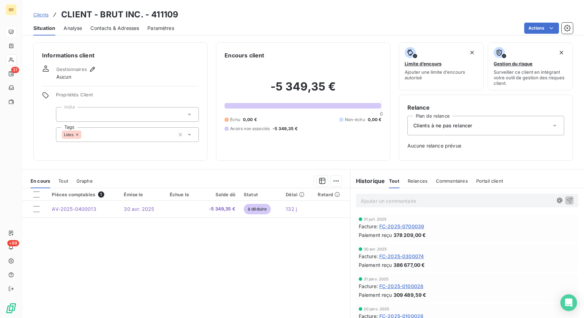 Image resolution: width=584 pixels, height=318 pixels. What do you see at coordinates (298, 194) in the screenshot?
I see `div: Délai` at bounding box center [298, 194].